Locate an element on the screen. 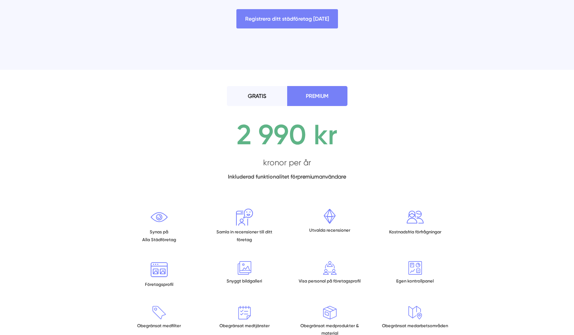 This screenshot has width=574, height=335. h6: Samla in recensioner till ditt företag is located at coordinates (245, 236).